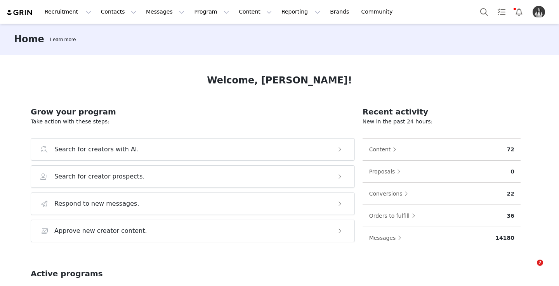  Describe the element at coordinates (68, 12) in the screenshot. I see `button: Recruitment` at that location.